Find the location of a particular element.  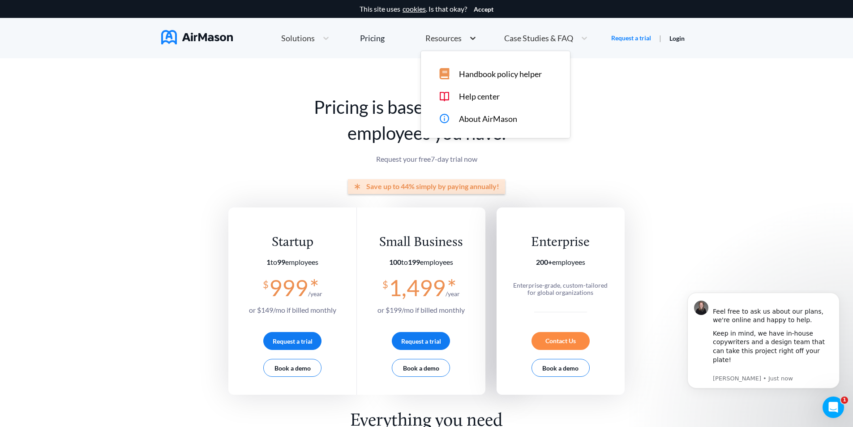

p: Request your free 7 -day trial now is located at coordinates (426, 159).